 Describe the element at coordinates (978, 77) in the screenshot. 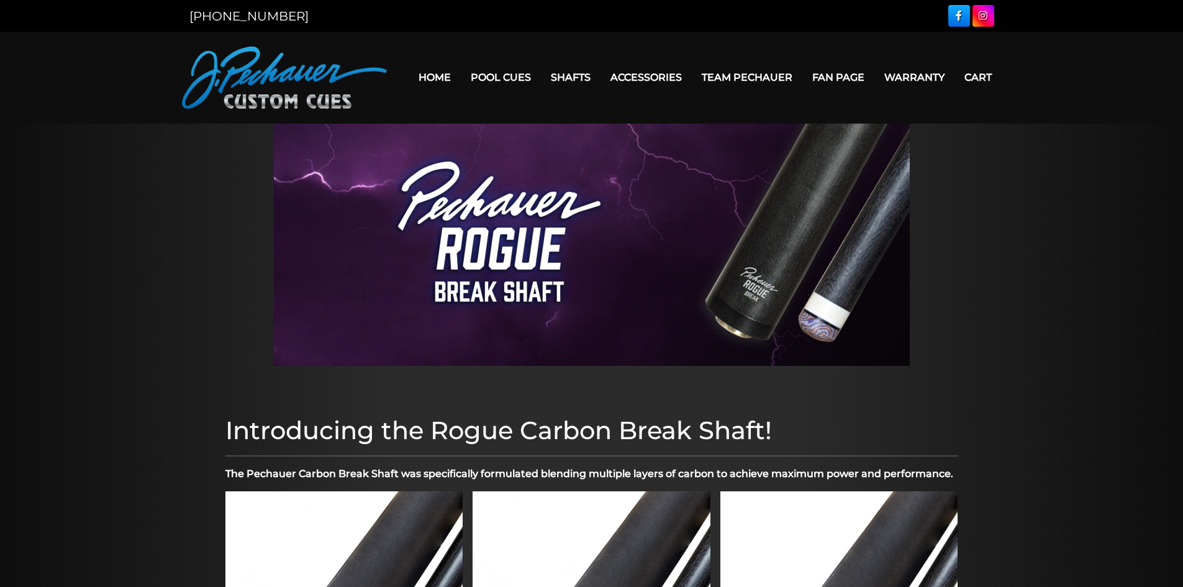

I see `a: Cart` at that location.